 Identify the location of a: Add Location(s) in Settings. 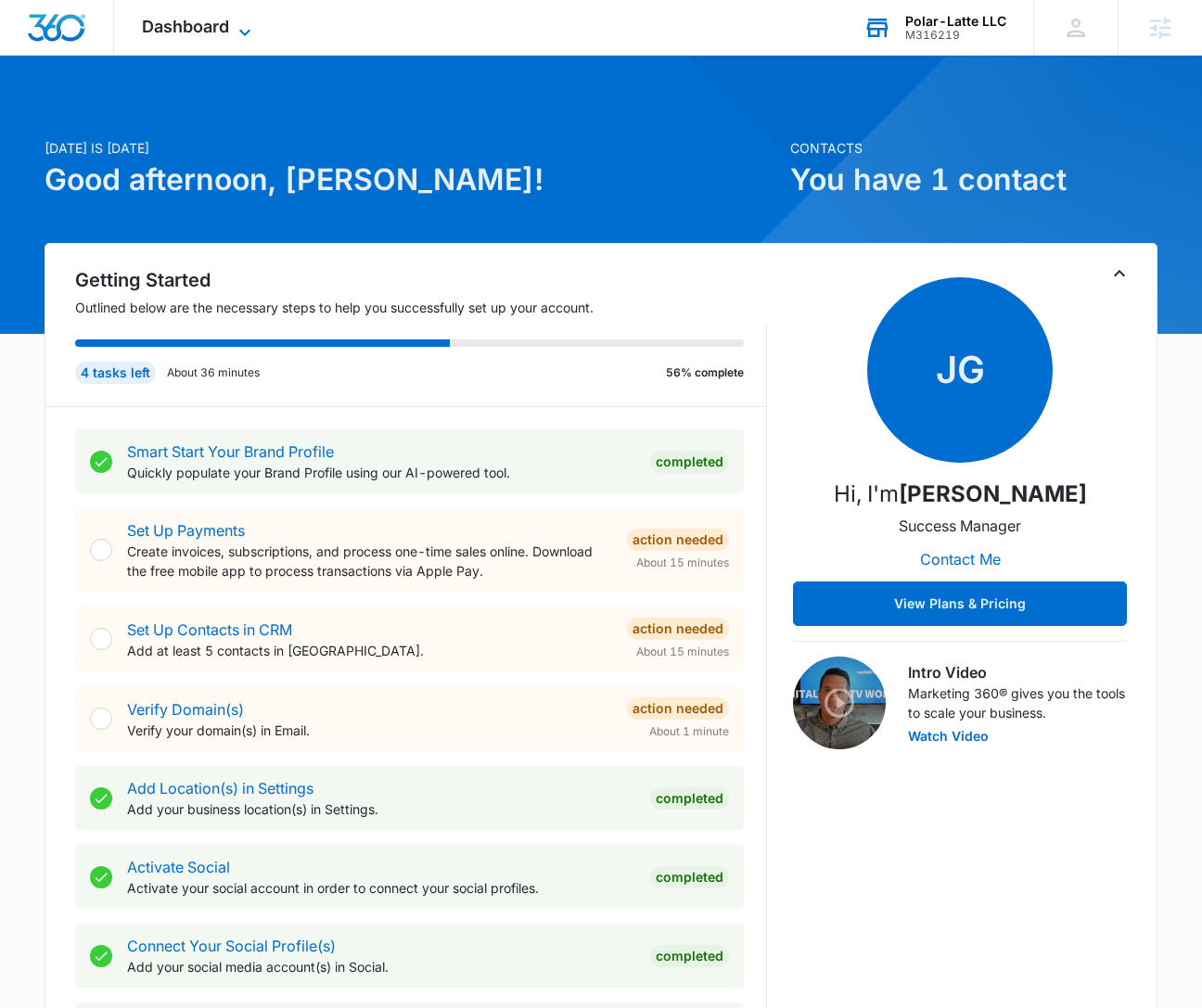
(220, 788).